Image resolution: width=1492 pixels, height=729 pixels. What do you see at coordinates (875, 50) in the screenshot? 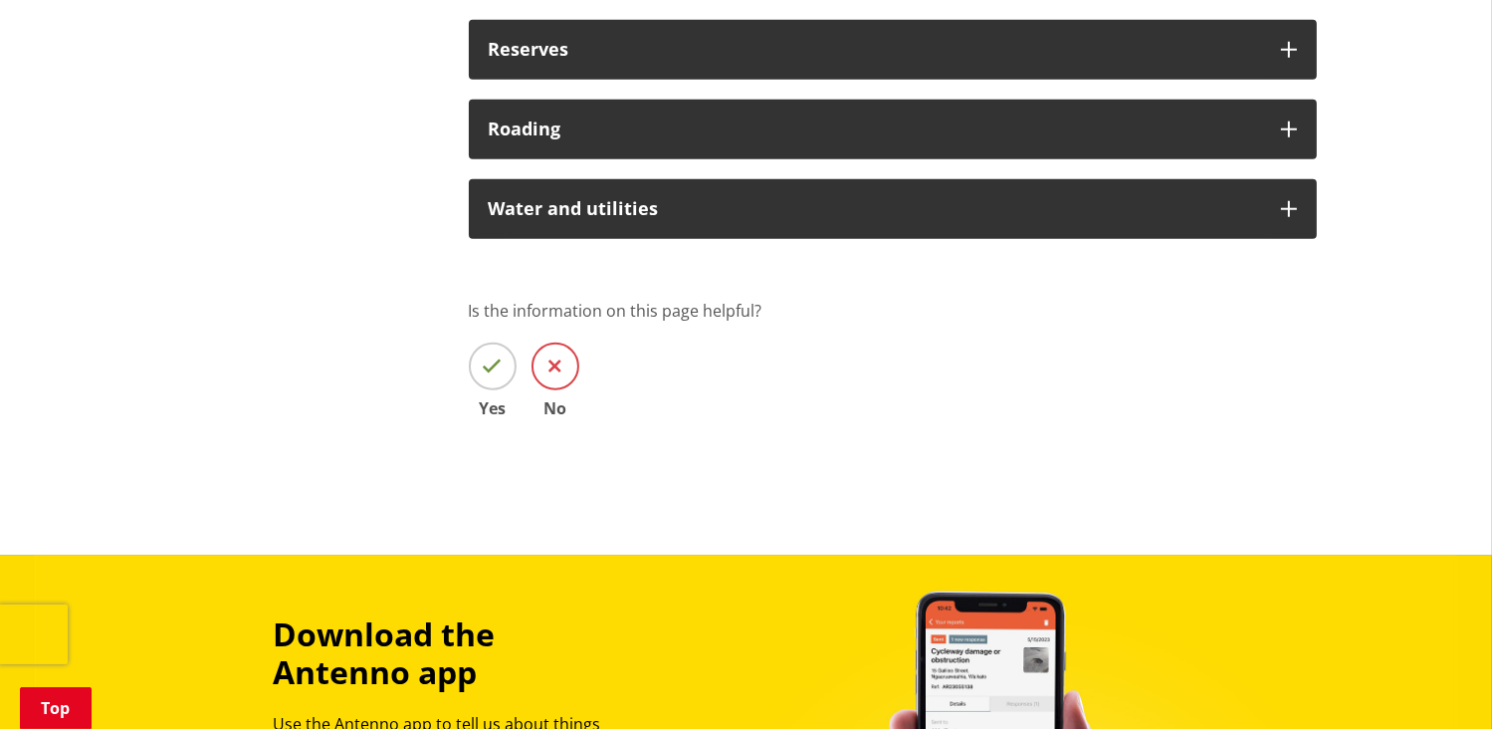
I see `h3: Reserves` at bounding box center [875, 50].